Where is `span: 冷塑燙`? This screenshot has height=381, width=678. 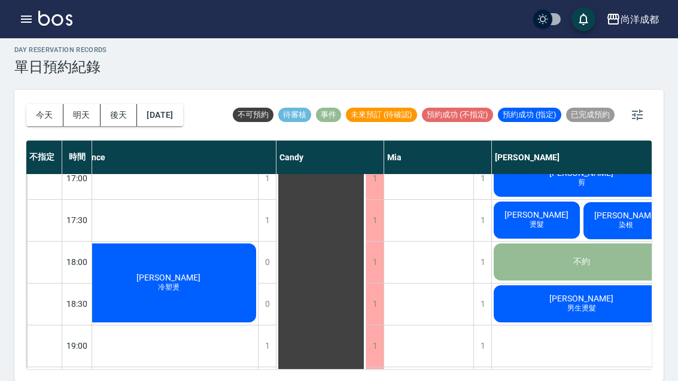 span: 冷塑燙 is located at coordinates (169, 287).